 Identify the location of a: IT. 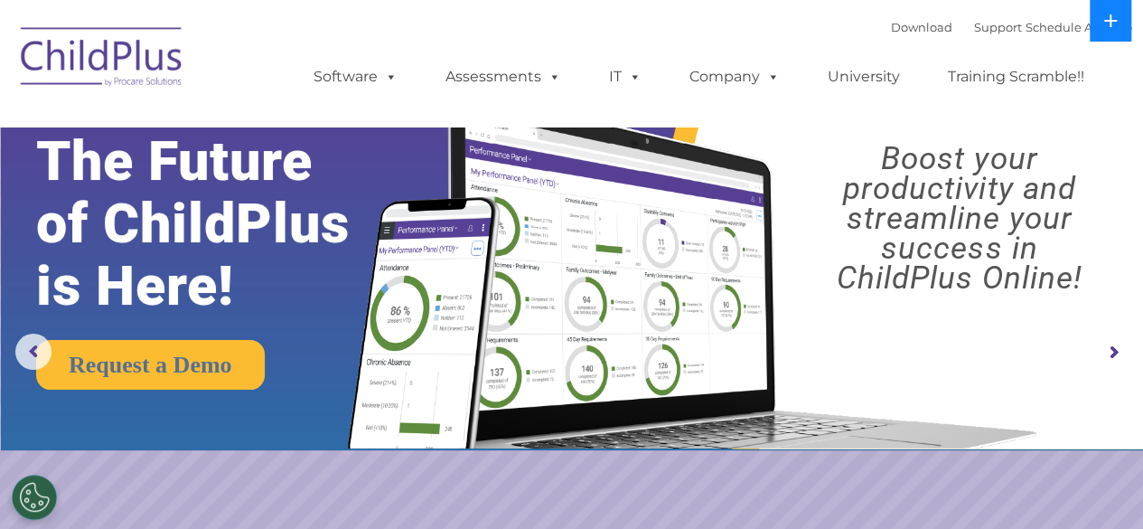
(625, 77).